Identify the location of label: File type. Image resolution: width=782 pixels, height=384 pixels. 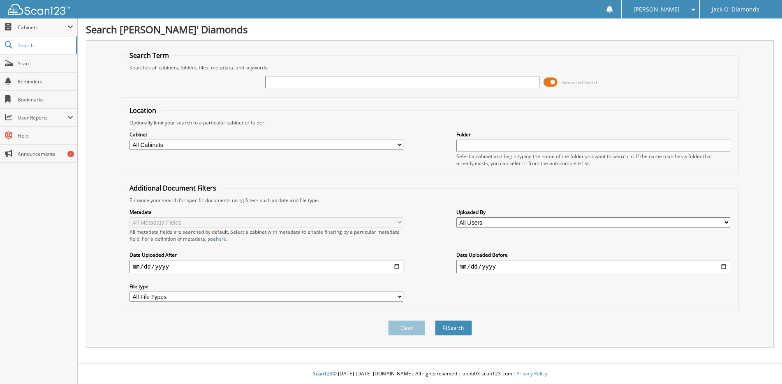
(266, 287).